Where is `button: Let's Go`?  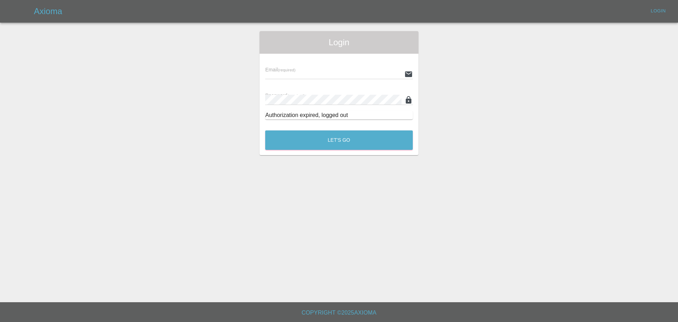 button: Let's Go is located at coordinates (339, 140).